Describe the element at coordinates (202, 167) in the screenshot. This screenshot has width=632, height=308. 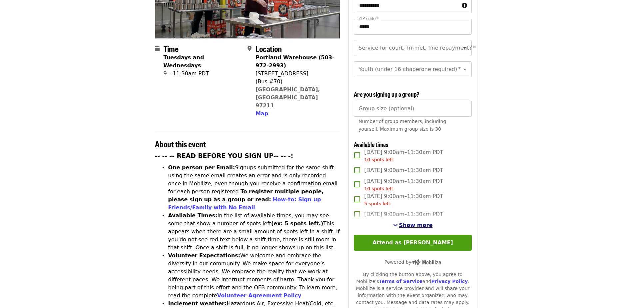
I see `strong: One person per Email:` at that location.